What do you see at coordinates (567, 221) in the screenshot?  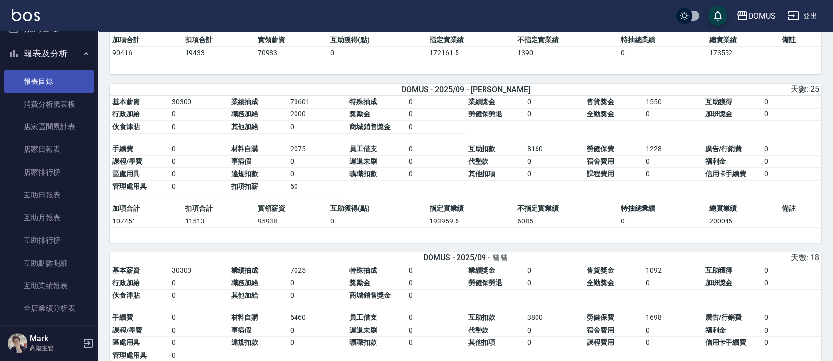 I see `td: 6085` at bounding box center [567, 221].